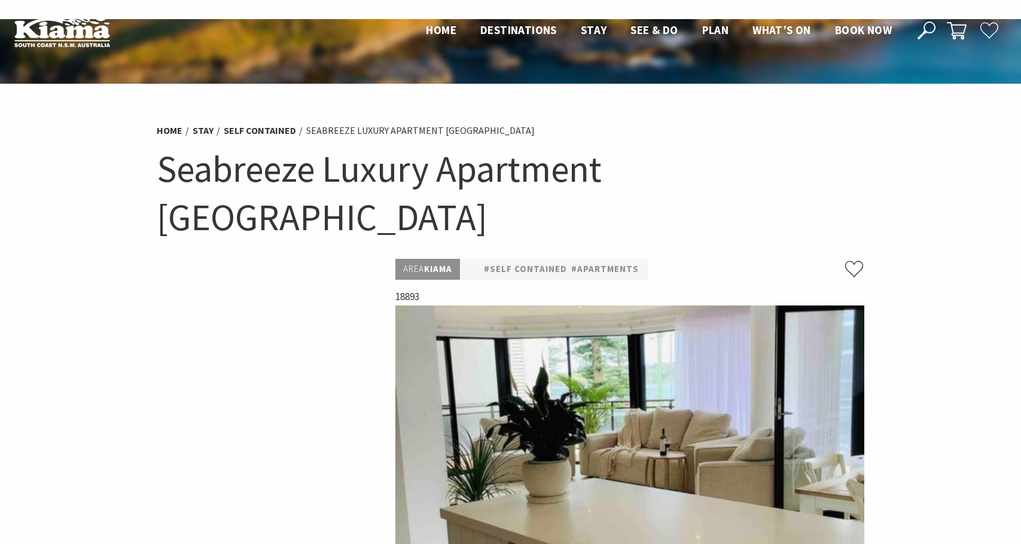 Image resolution: width=1021 pixels, height=544 pixels. I want to click on a: Home, so click(169, 130).